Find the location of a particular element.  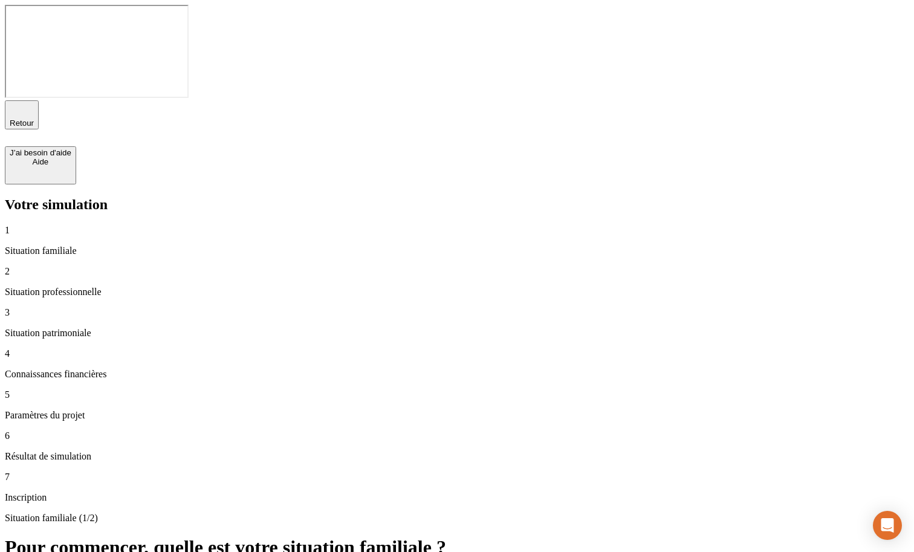

div: Aide is located at coordinates (41, 161).